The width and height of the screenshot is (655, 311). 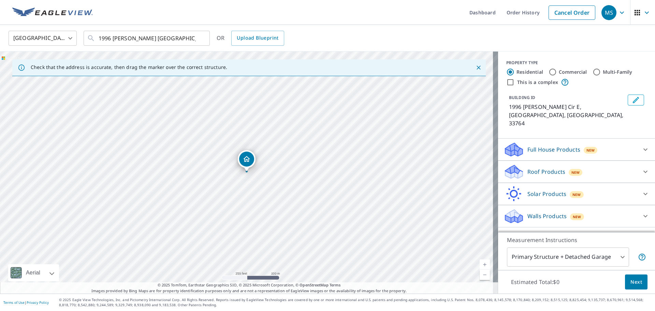 What do you see at coordinates (636, 100) in the screenshot?
I see `button: Edit building 1` at bounding box center [636, 100].